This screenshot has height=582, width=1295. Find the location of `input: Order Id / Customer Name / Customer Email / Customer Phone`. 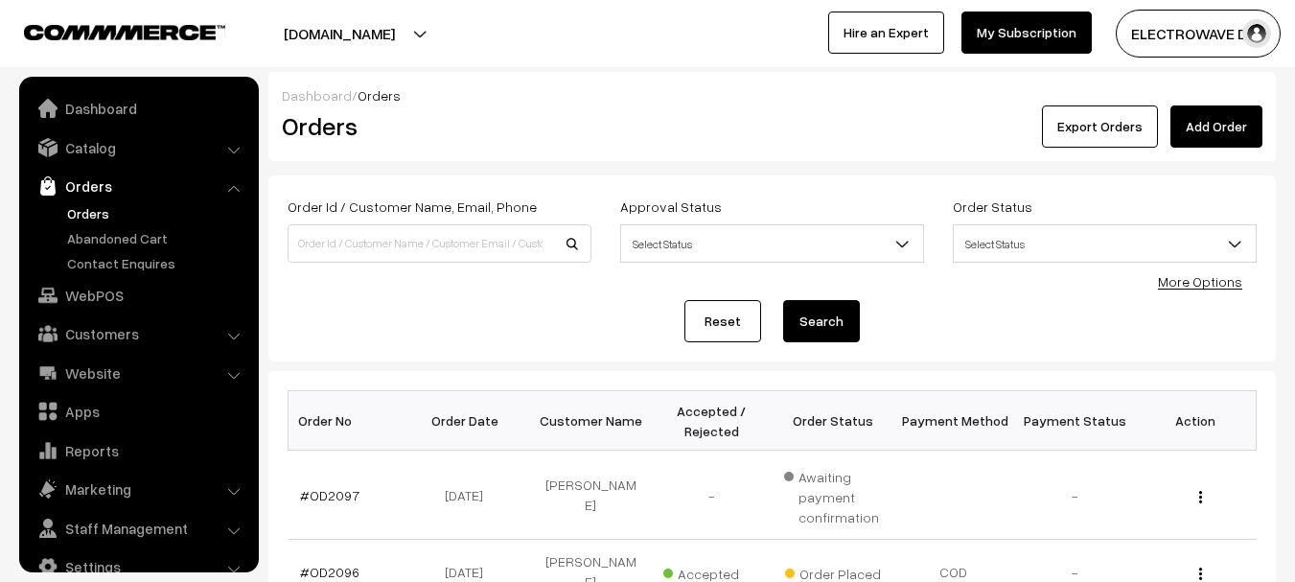

input: Order Id / Customer Name / Customer Email / Customer Phone is located at coordinates (439, 244).